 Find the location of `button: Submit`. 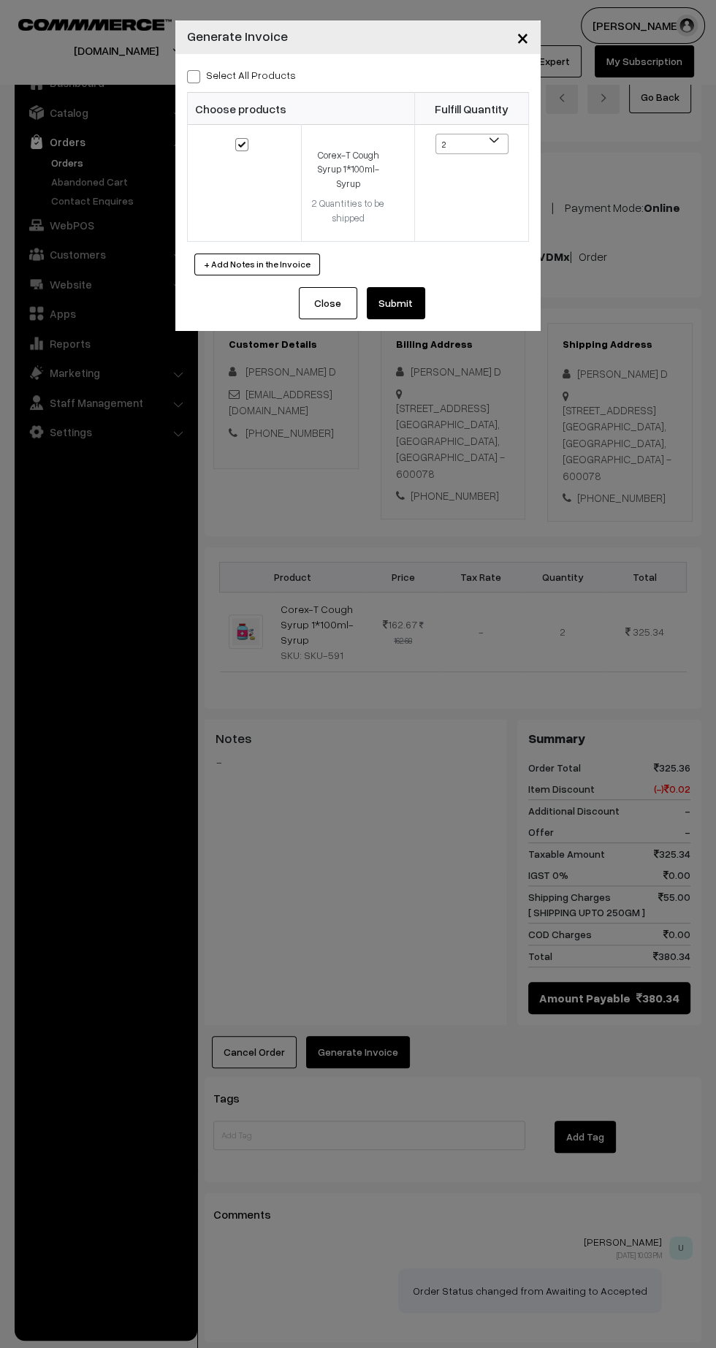

button: Submit is located at coordinates (396, 303).